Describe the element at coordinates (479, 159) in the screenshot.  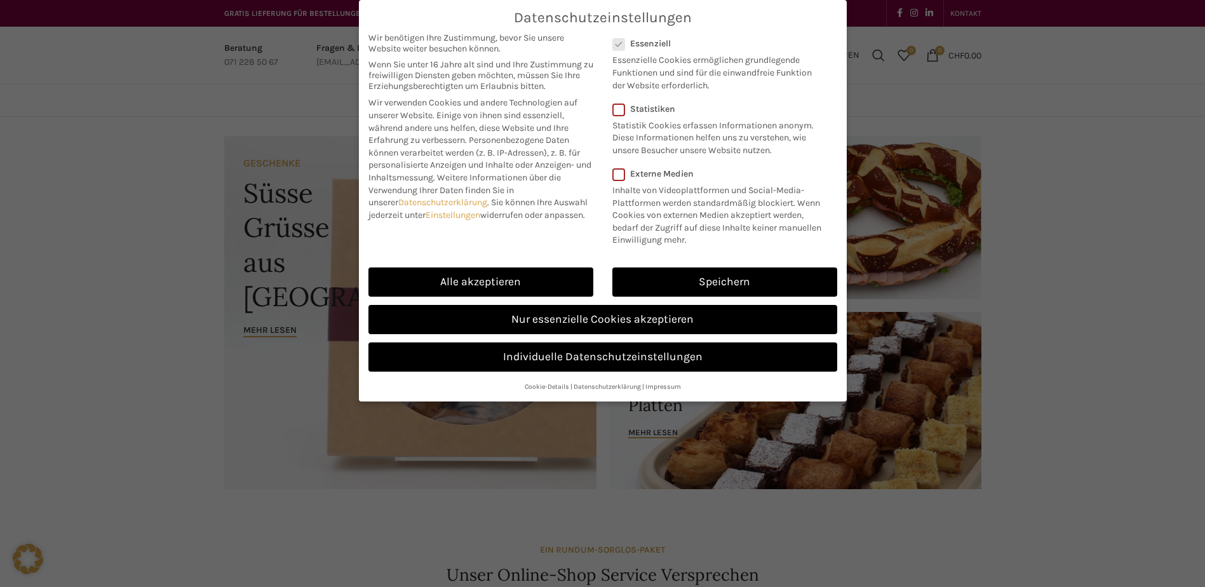
I see `span: Personenbezogene Daten können verarbeitet werden (z. B. IP-Adressen), z. B. für personalisierte A...` at that location.